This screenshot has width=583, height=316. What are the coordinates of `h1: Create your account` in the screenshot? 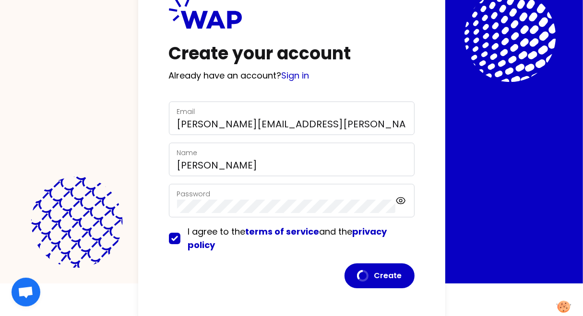 It's located at (292, 54).